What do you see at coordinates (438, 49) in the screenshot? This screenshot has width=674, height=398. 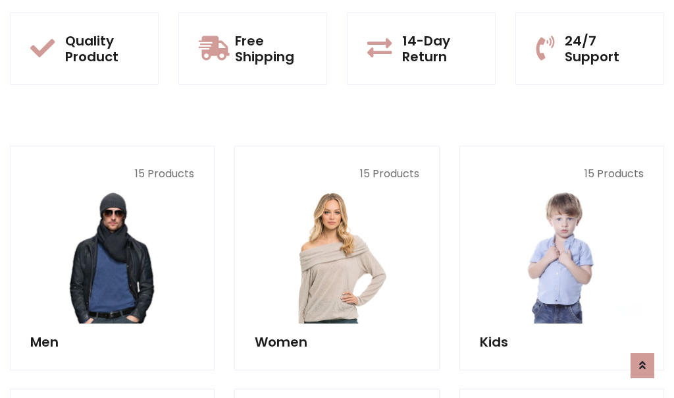 I see `h5: 14-Day Return` at bounding box center [438, 49].